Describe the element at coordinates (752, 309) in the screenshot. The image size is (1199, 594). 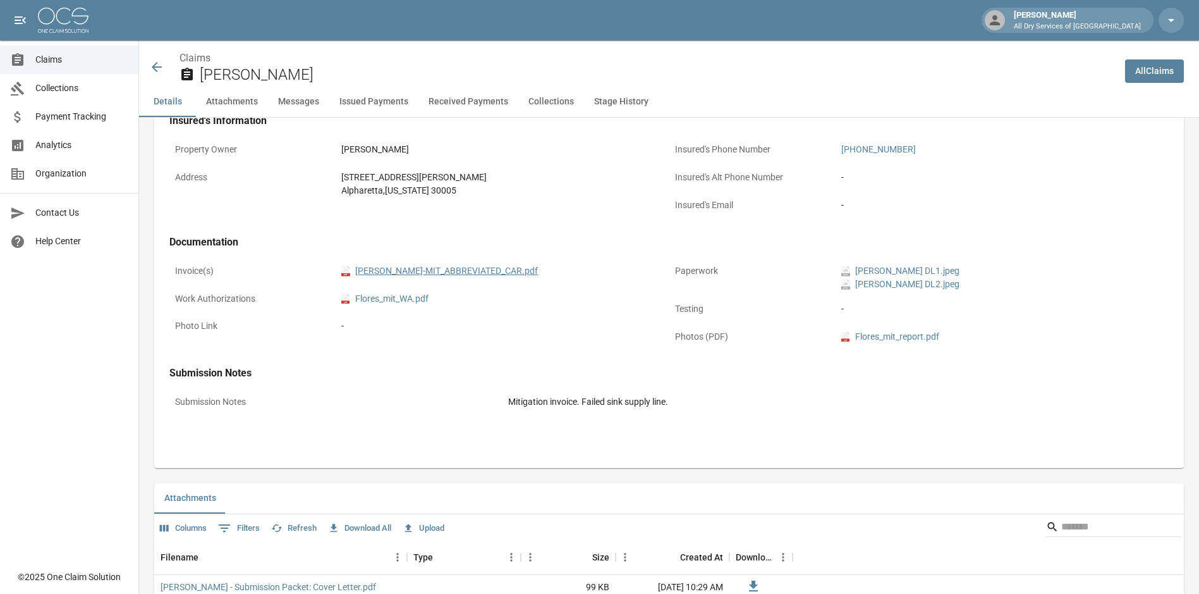
I see `p: Testing` at that location.